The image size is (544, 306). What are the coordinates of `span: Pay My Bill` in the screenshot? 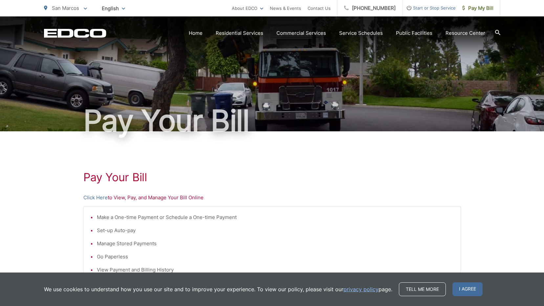 It's located at (478, 8).